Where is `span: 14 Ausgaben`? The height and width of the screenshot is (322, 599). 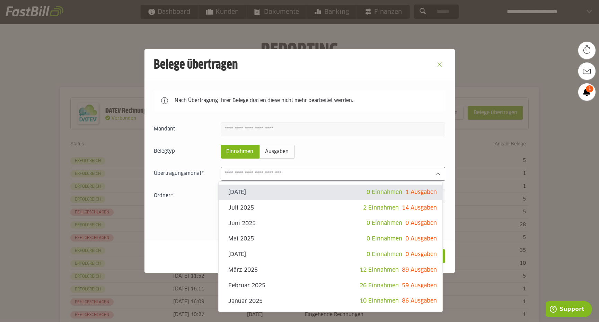
span: 14 Ausgaben is located at coordinates (419, 208).